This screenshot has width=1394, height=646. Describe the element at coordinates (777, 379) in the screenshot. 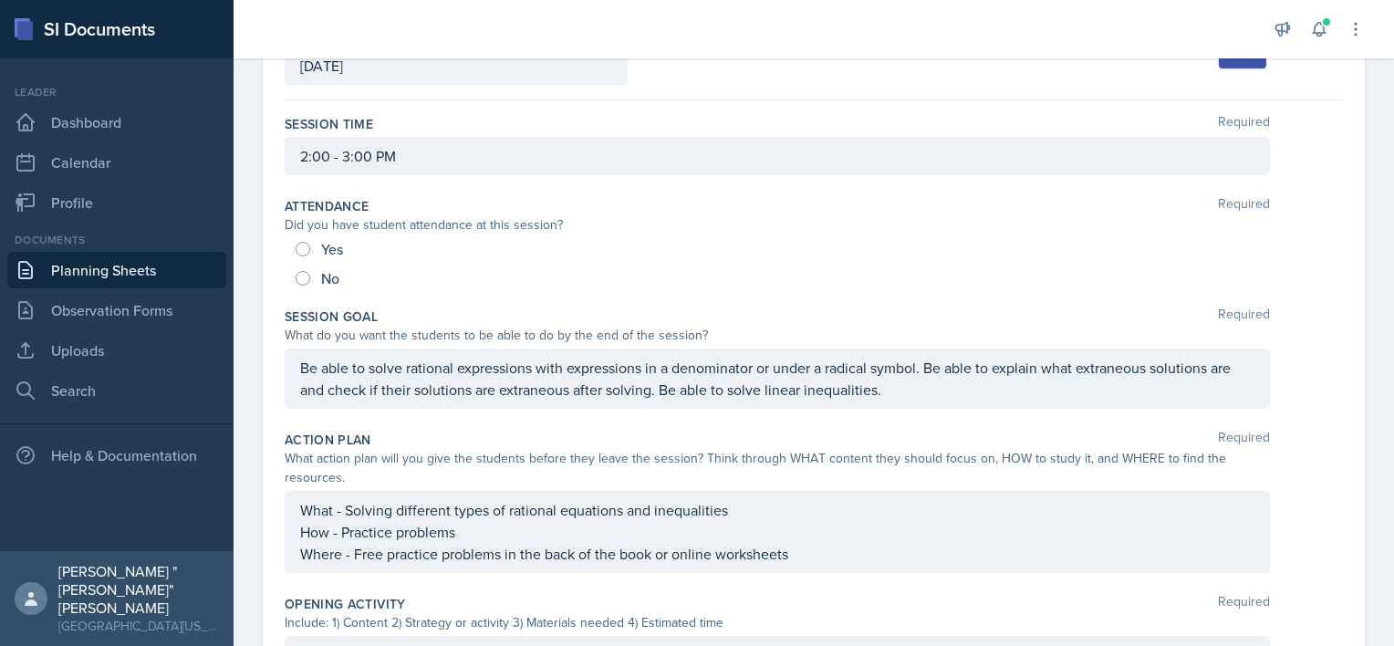

I see `p: Be able to solve rational expressions with expressions in a denominator or under a radical symbol...` at that location.